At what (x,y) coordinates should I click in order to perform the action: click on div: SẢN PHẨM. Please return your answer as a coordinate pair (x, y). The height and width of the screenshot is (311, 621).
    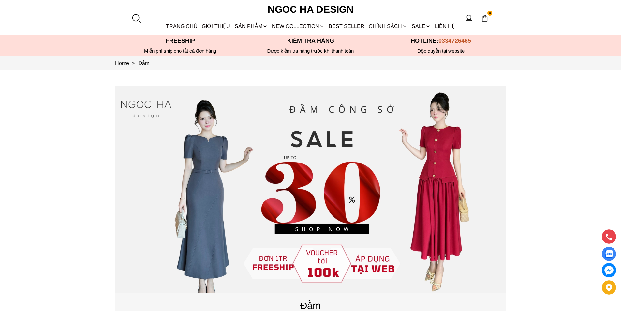
    Looking at the image, I should click on (251, 26).